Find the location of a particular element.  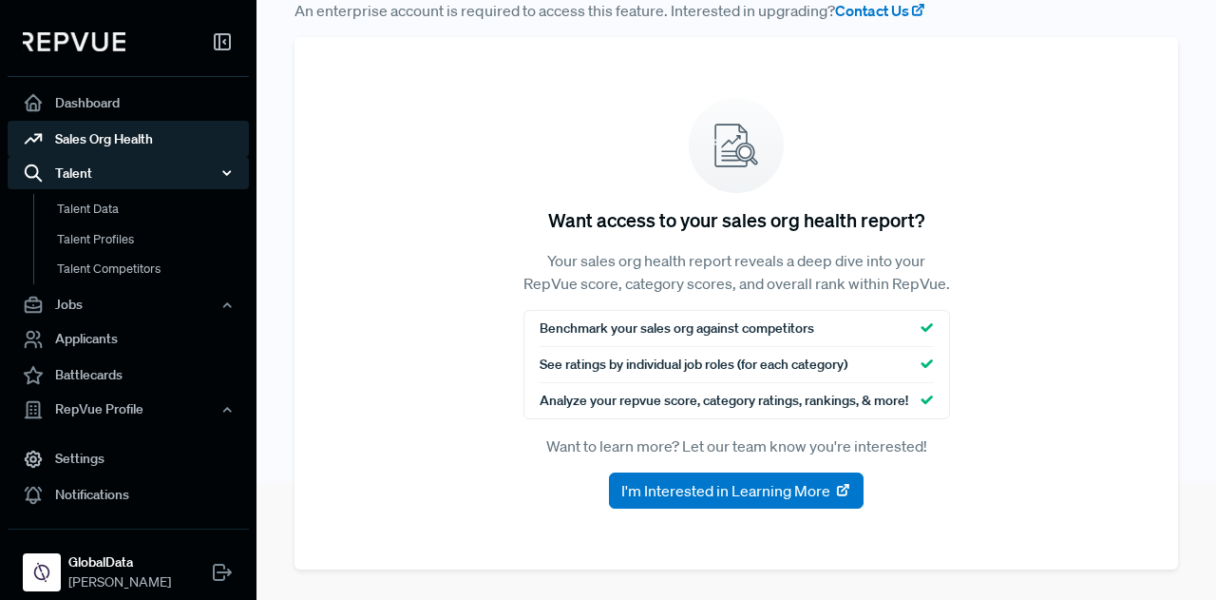

button: Jobs is located at coordinates (128, 304).